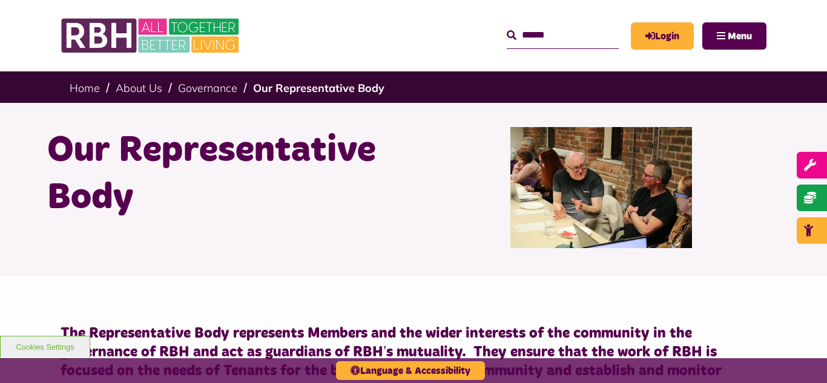 This screenshot has width=827, height=383. What do you see at coordinates (662, 36) in the screenshot?
I see `a: MyRBH` at bounding box center [662, 36].